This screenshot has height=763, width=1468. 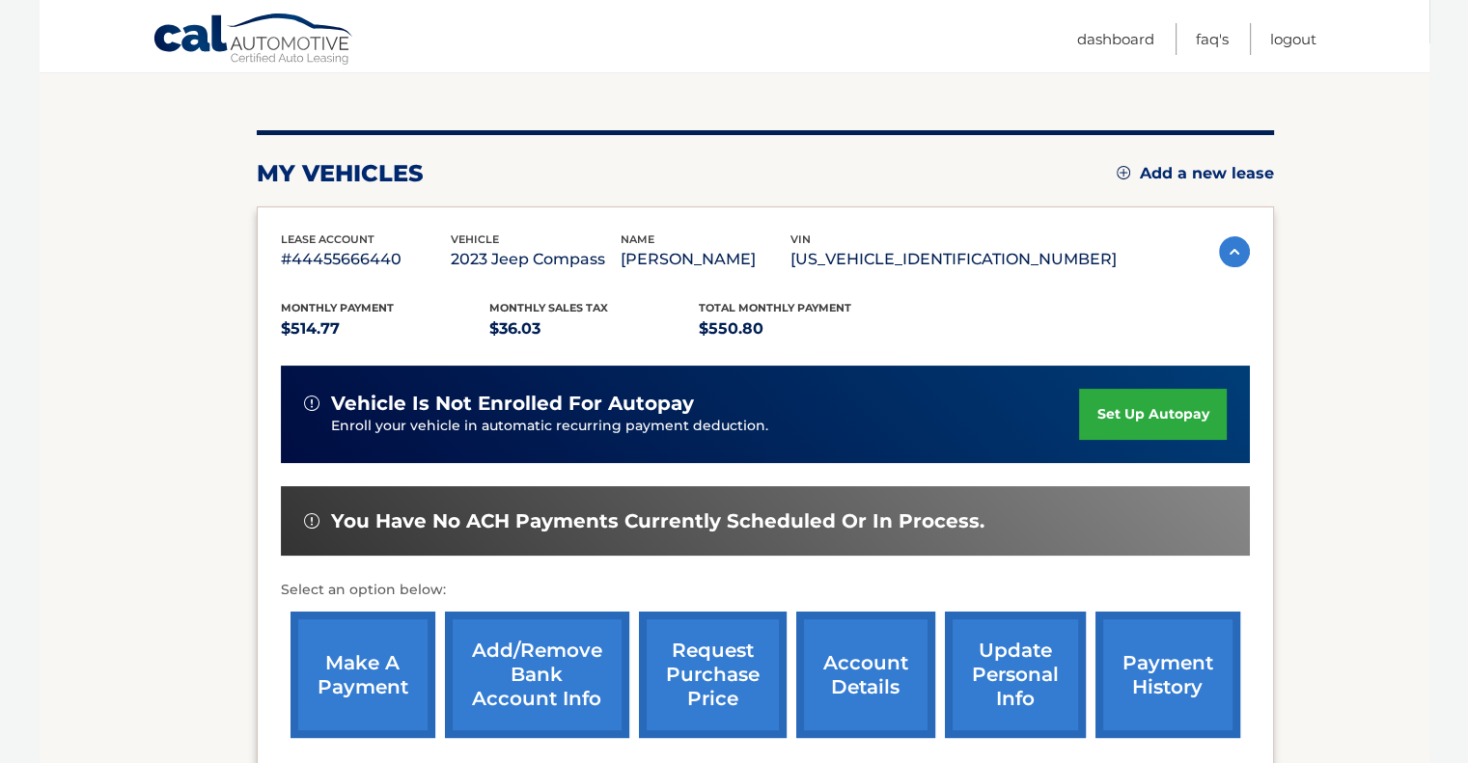 What do you see at coordinates (340, 174) in the screenshot?
I see `h2: my vehicles` at bounding box center [340, 174].